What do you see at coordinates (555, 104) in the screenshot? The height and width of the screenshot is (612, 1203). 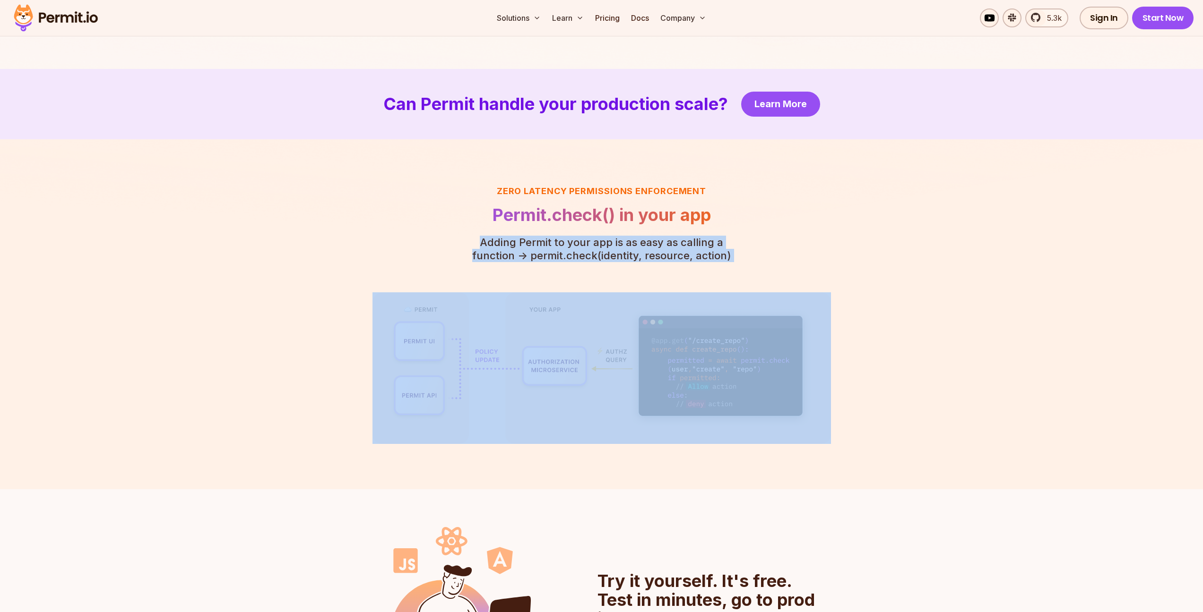 I see `h2: Can Permit handle your production scale?` at bounding box center [555, 104].